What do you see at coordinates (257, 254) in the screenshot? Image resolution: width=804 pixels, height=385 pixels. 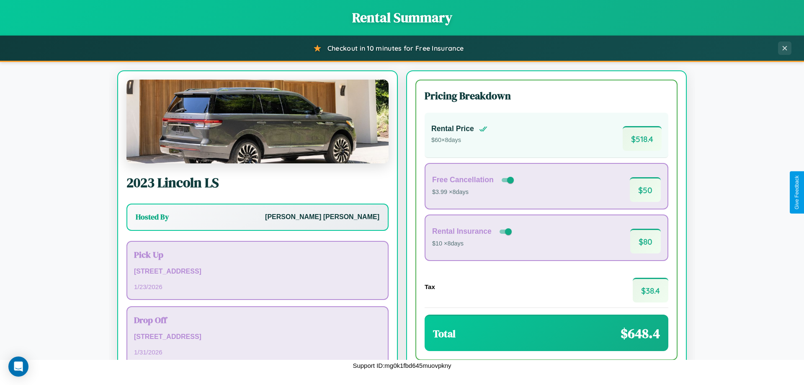 I see `h3: Pick Up` at bounding box center [257, 254].